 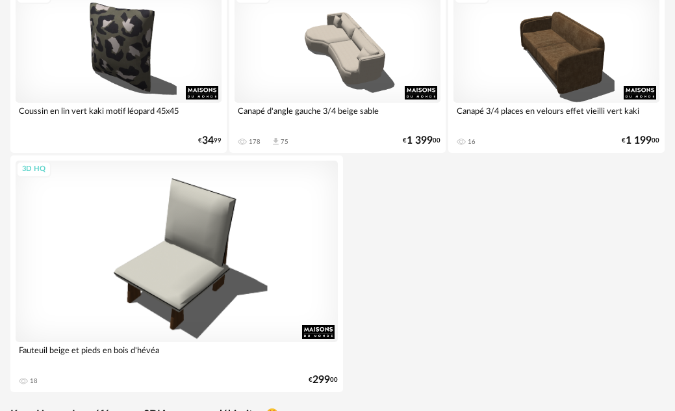 I want to click on div: 178, so click(x=255, y=142).